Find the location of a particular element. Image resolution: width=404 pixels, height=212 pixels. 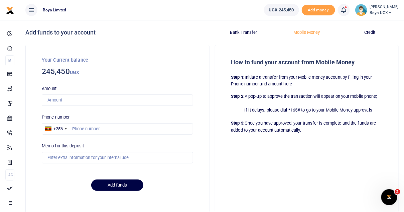

span: Add money is located at coordinates (319, 10).